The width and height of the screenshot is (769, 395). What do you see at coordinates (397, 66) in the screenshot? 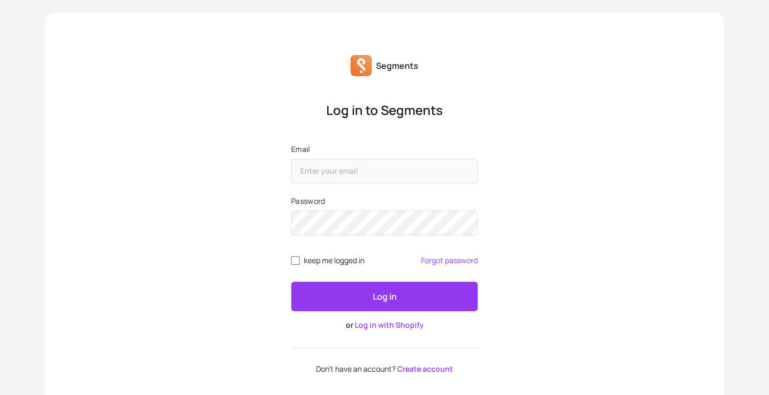
I see `p: Segments` at bounding box center [397, 66].